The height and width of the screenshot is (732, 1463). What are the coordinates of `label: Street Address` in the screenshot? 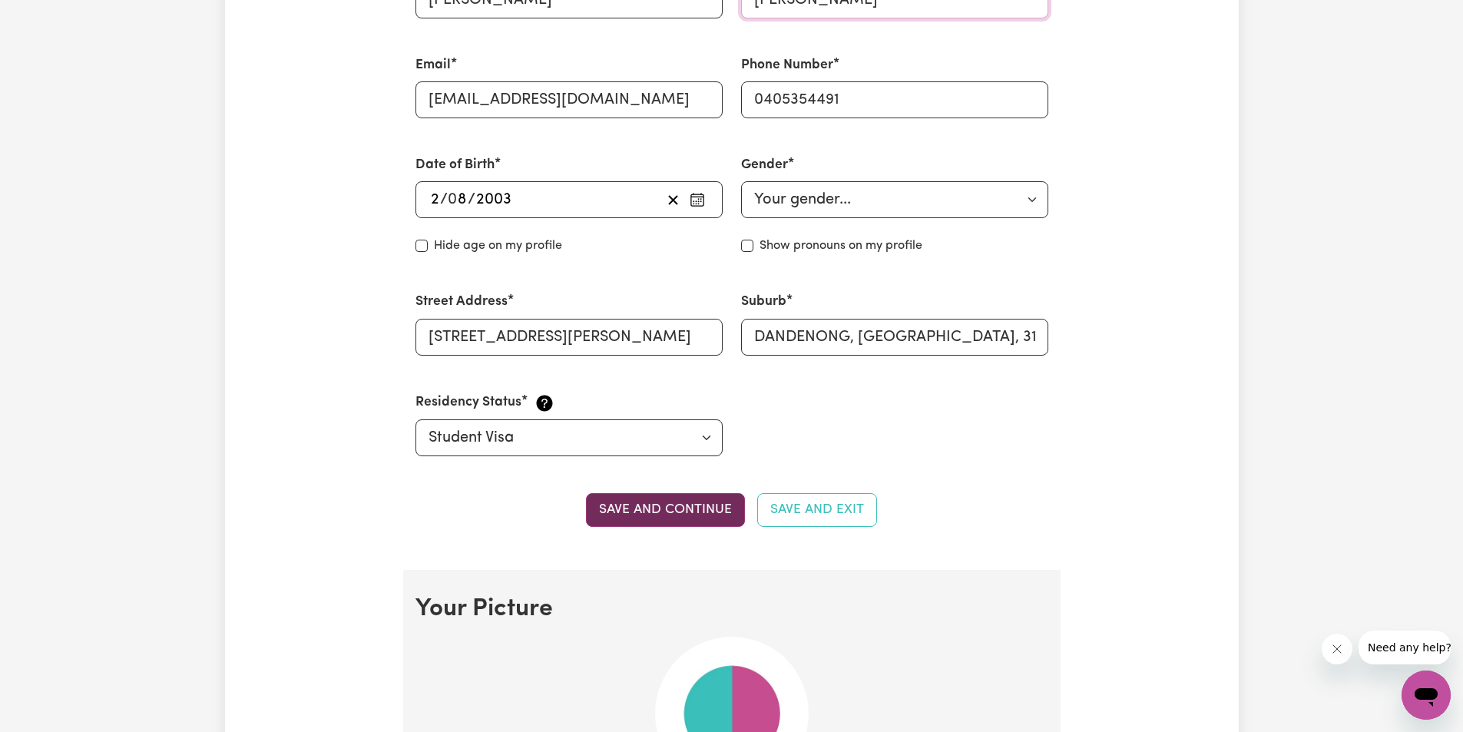 It's located at (462, 302).